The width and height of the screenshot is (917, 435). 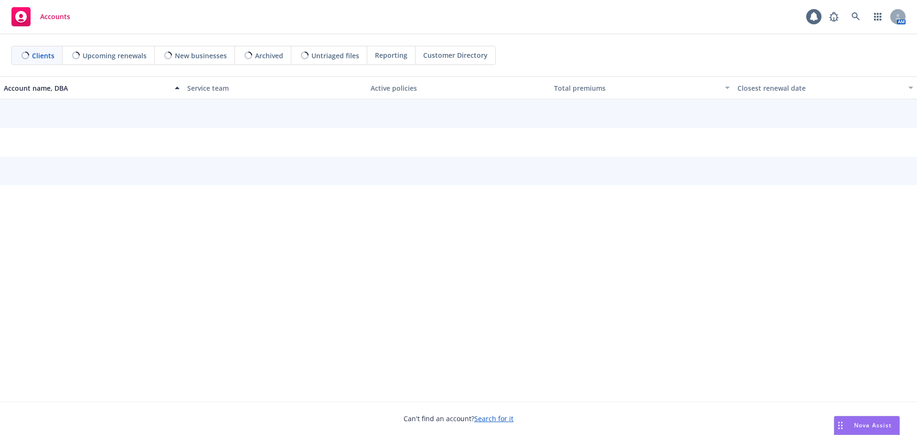 What do you see at coordinates (43, 55) in the screenshot?
I see `span: Clients` at bounding box center [43, 55].